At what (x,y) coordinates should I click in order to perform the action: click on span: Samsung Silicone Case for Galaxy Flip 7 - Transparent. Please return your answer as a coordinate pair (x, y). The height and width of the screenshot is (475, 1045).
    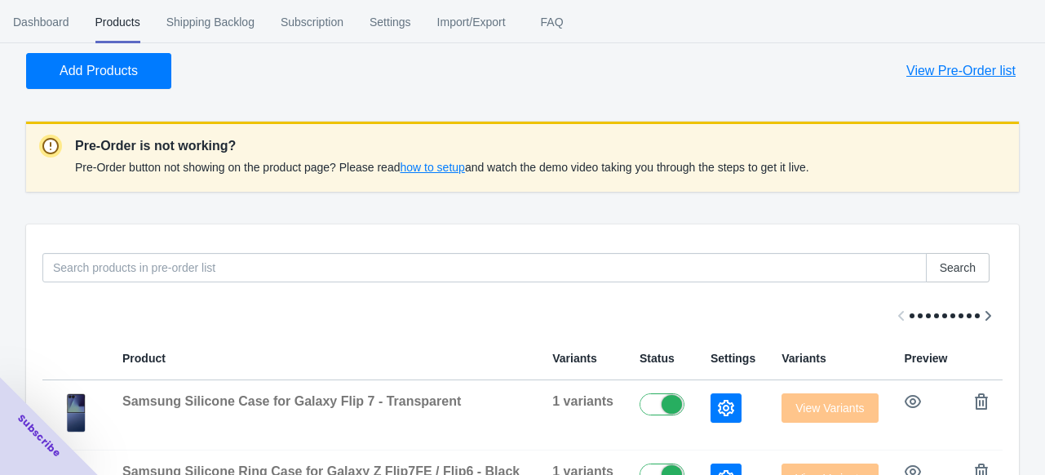
    Looking at the image, I should click on (291, 401).